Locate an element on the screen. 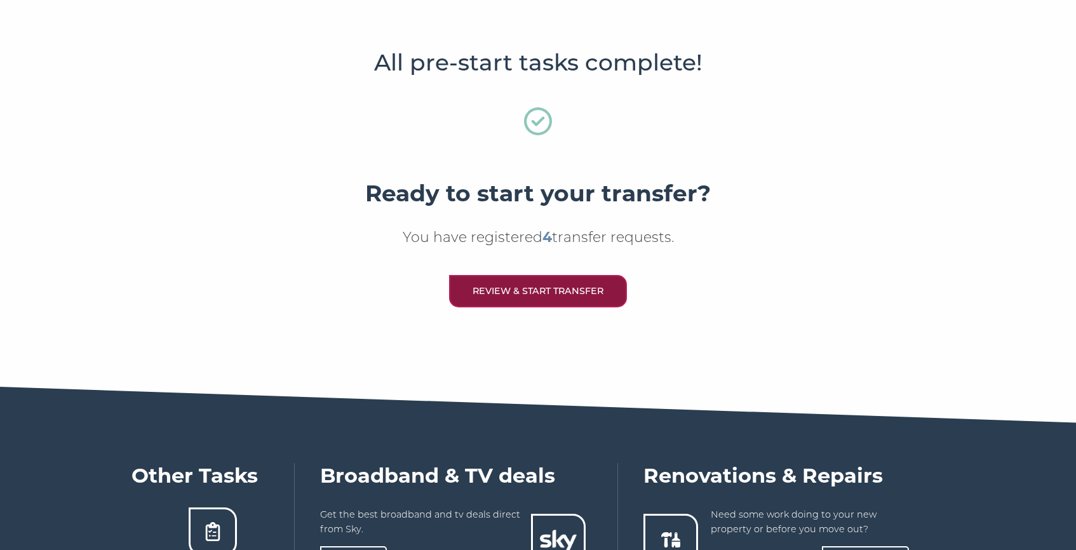 This screenshot has width=1076, height=550. h4: Broadband & TV deals is located at coordinates (462, 476).